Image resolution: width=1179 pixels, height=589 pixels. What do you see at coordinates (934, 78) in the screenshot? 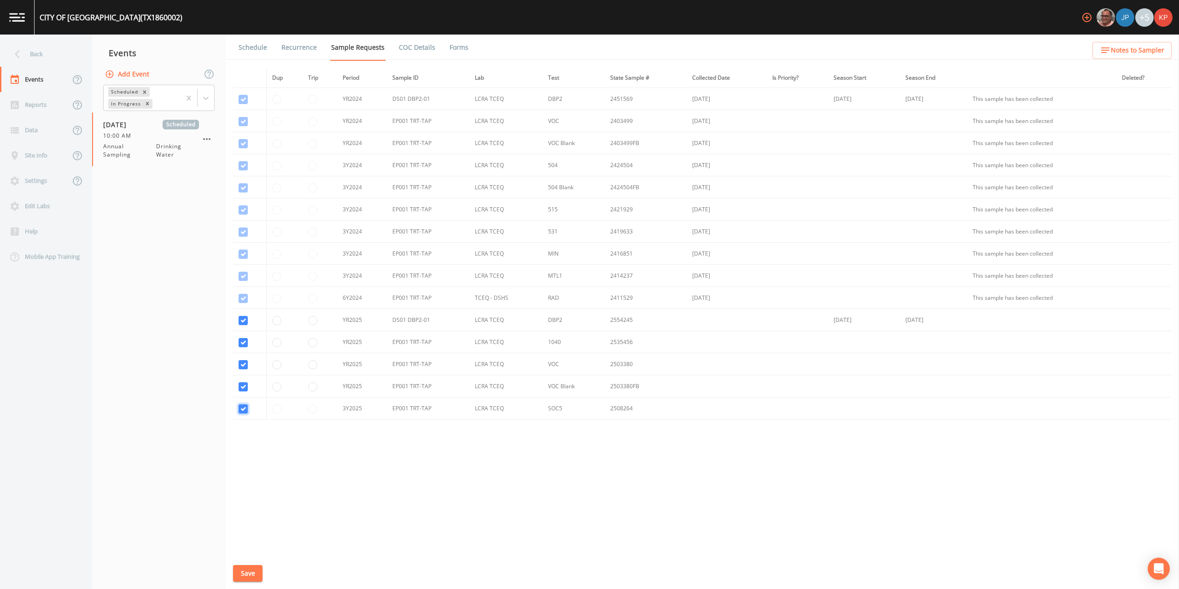
I see `th: Season End` at bounding box center [934, 78].